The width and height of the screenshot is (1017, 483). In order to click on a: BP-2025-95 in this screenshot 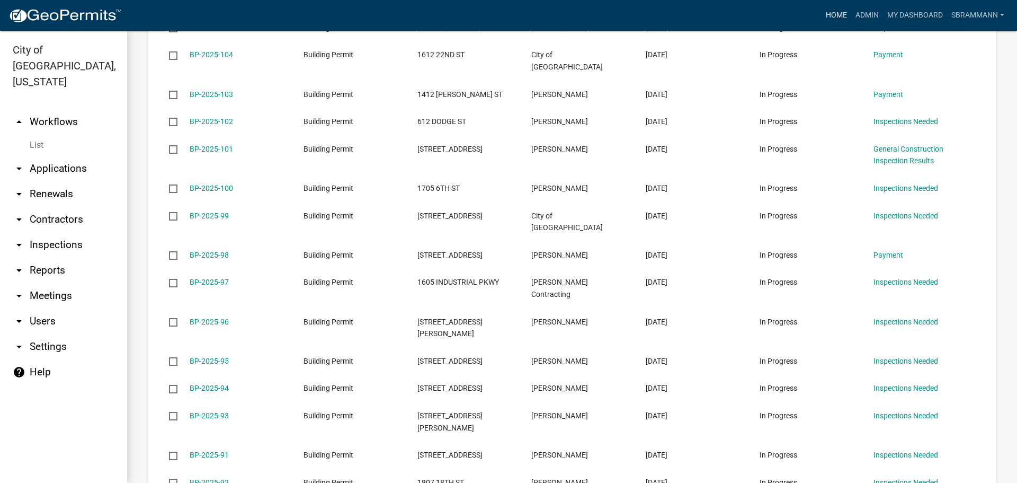, I will do `click(209, 361)`.